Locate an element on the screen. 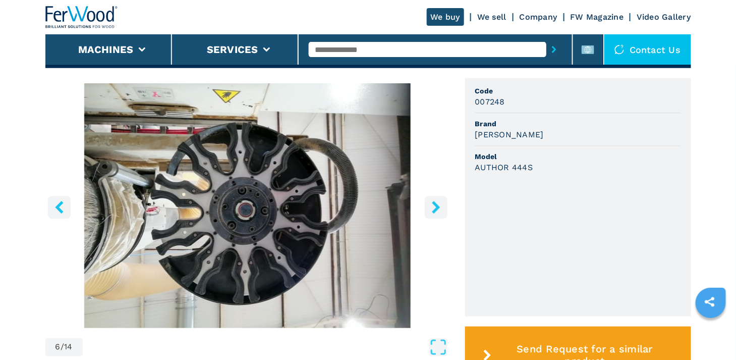 This screenshot has height=360, width=736. h3: 007248 is located at coordinates (490, 101).